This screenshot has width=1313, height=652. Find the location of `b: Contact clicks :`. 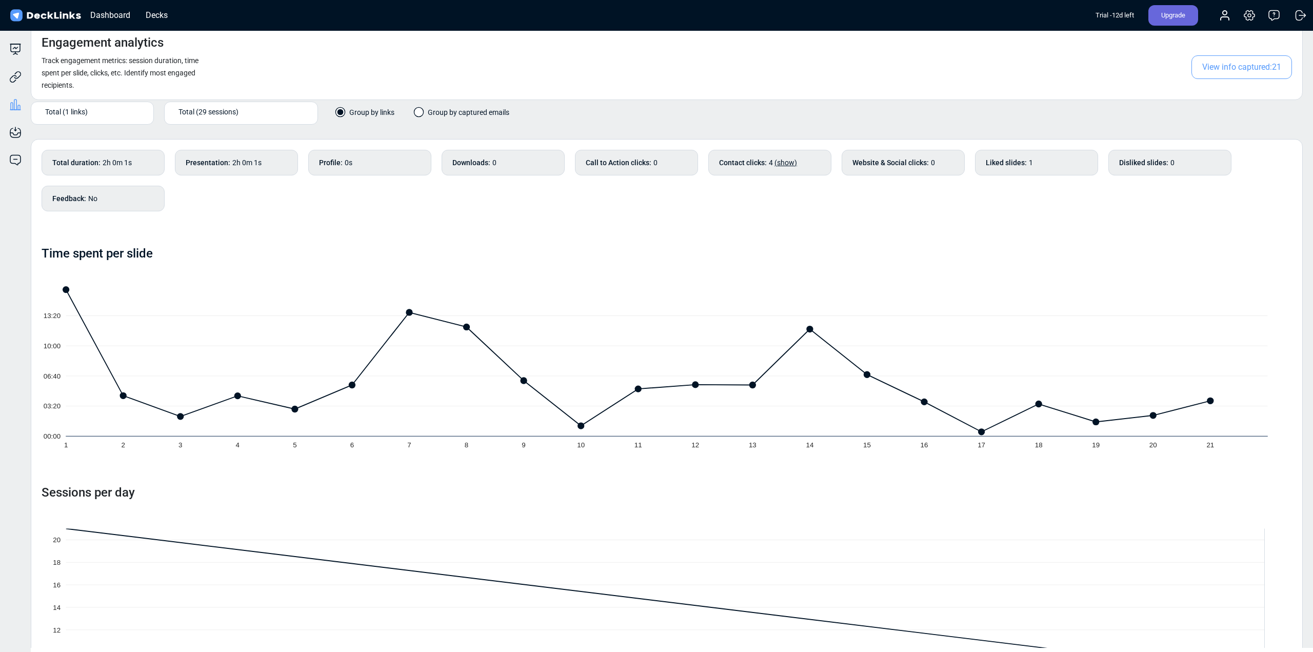

b: Contact clicks : is located at coordinates (743, 163).